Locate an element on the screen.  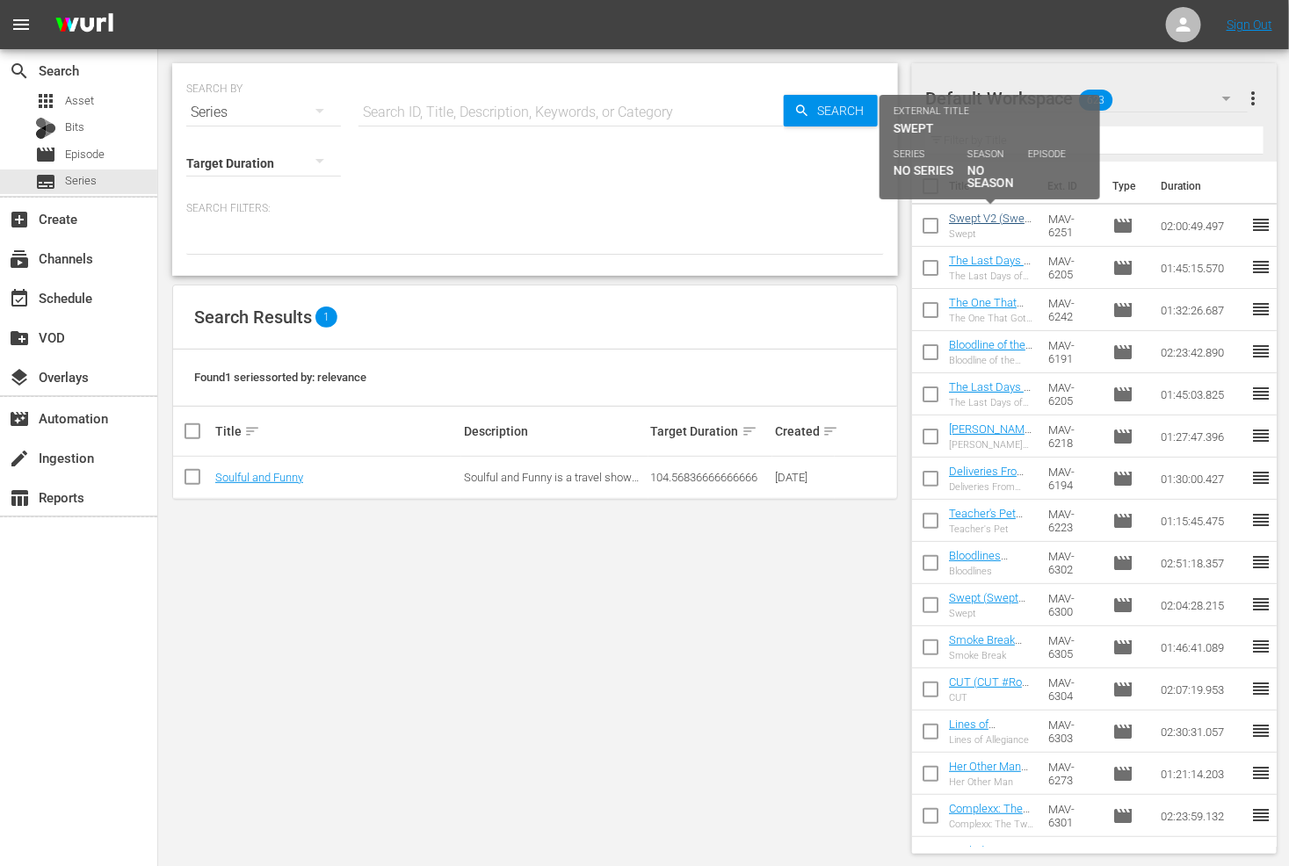
td: 02:00:49.497 is located at coordinates (1202, 226).